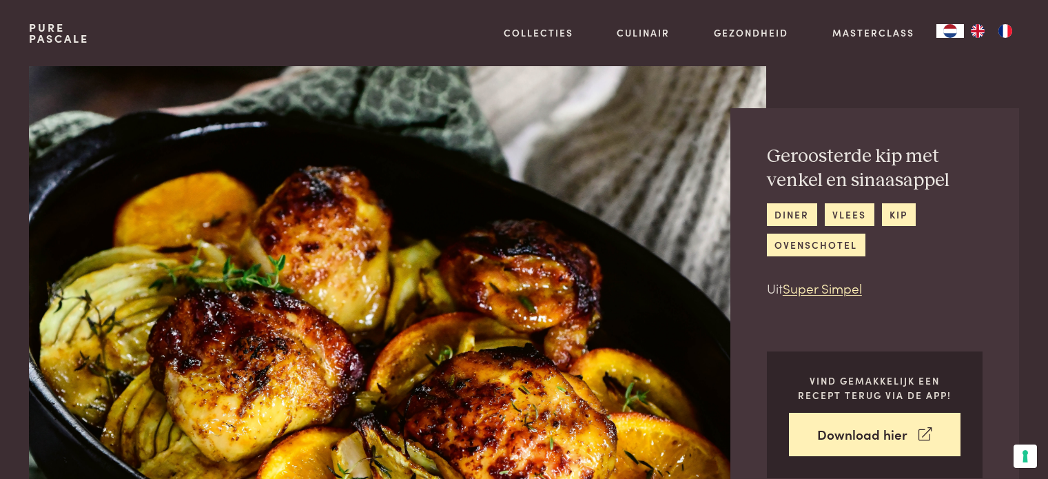 The height and width of the screenshot is (479, 1048). I want to click on h2: Geroosterde kip met venkel en sinaasappel, so click(874, 168).